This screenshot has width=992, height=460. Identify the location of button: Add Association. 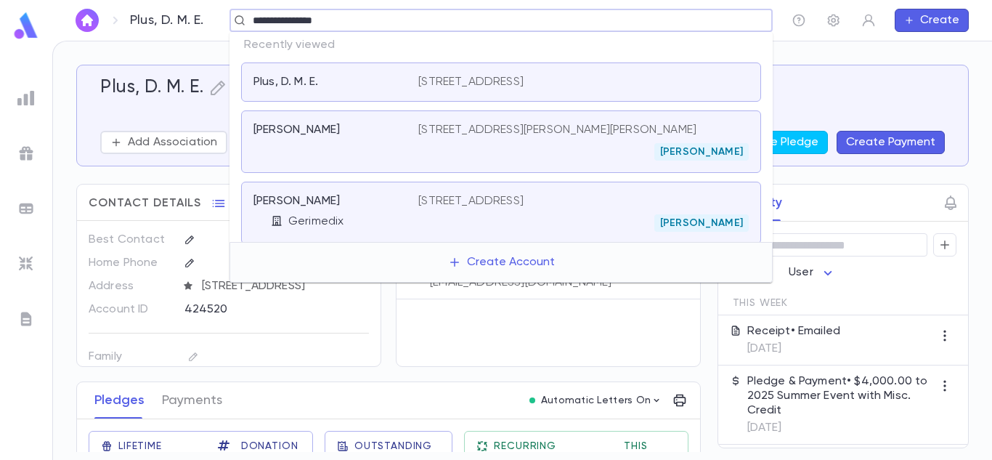
(163, 142).